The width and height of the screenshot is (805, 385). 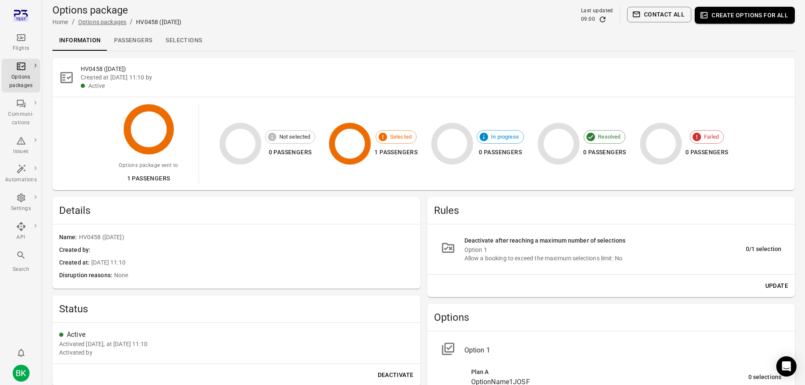 What do you see at coordinates (117, 22) in the screenshot?
I see `nav: Breadcrumbs` at bounding box center [117, 22].